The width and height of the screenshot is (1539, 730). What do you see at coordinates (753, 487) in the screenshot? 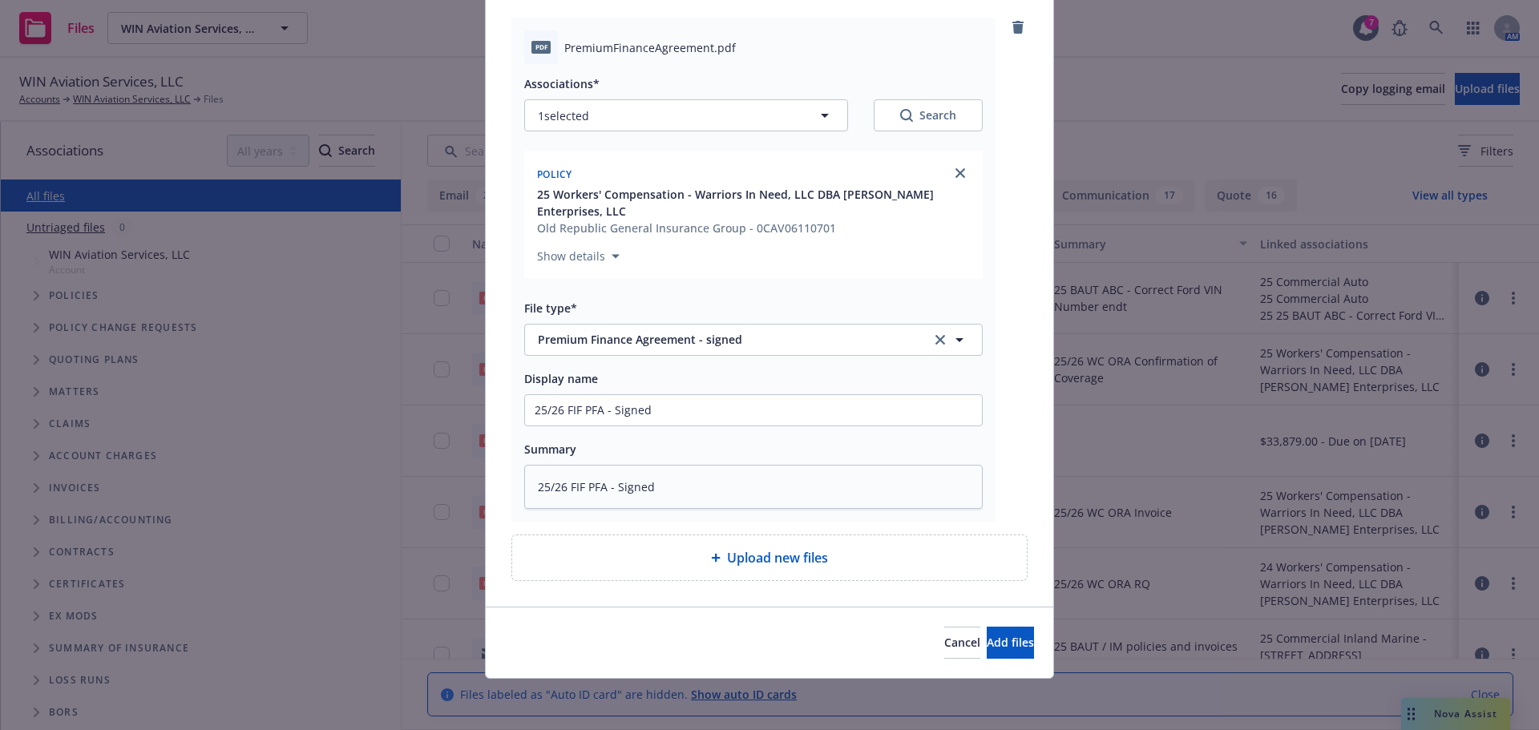
I see `textarea: 25/26 FIF PFA - Signed` at bounding box center [753, 487].